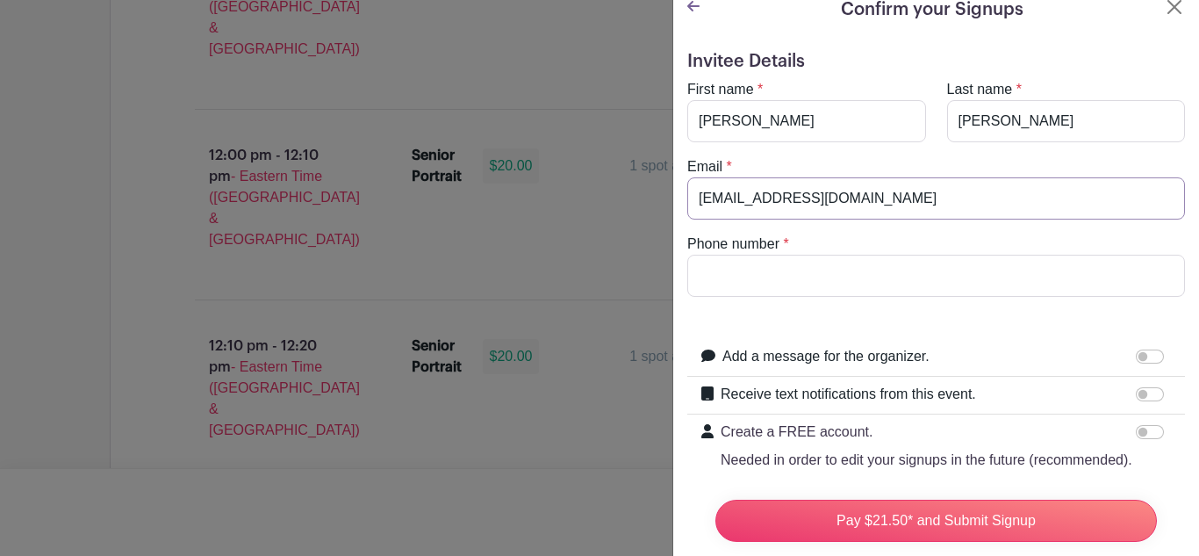 The image size is (1199, 556). Describe the element at coordinates (936, 61) in the screenshot. I see `h5: Invitee Details` at that location.